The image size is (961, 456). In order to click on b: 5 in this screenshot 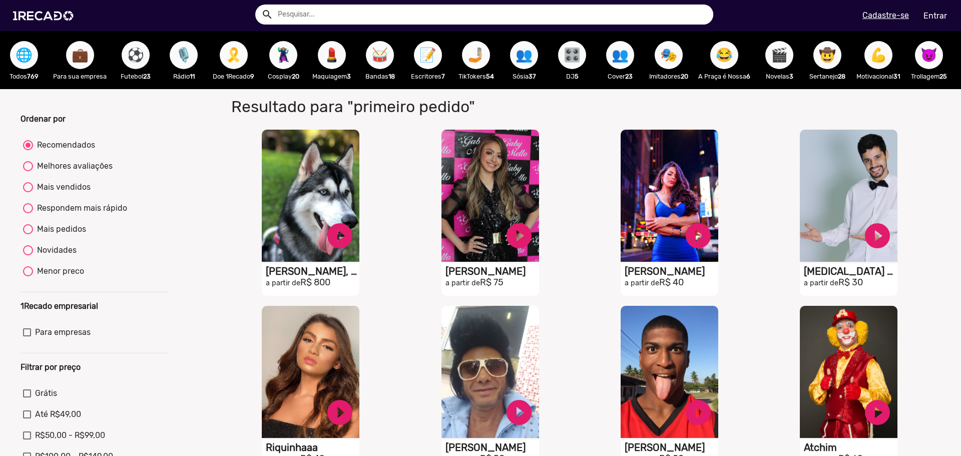, I will do `click(577, 76)`.